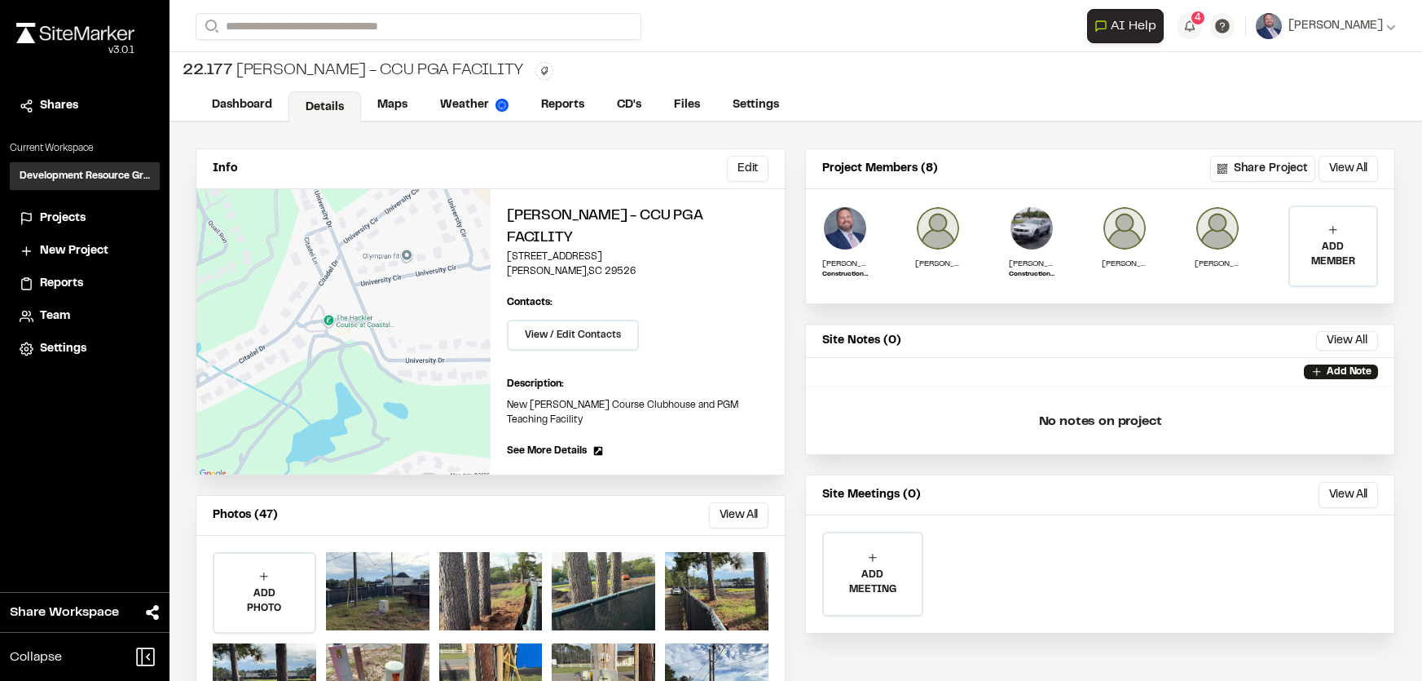  What do you see at coordinates (629, 105) in the screenshot?
I see `a: CD's` at bounding box center [629, 105].